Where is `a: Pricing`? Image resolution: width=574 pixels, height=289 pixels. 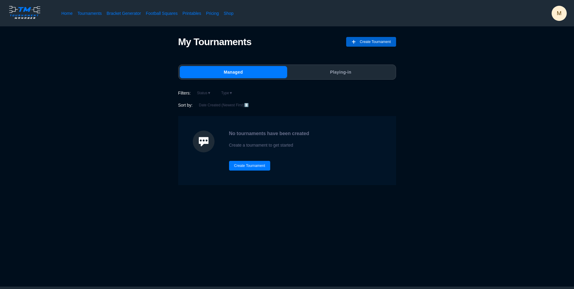 a: Pricing is located at coordinates (212, 13).